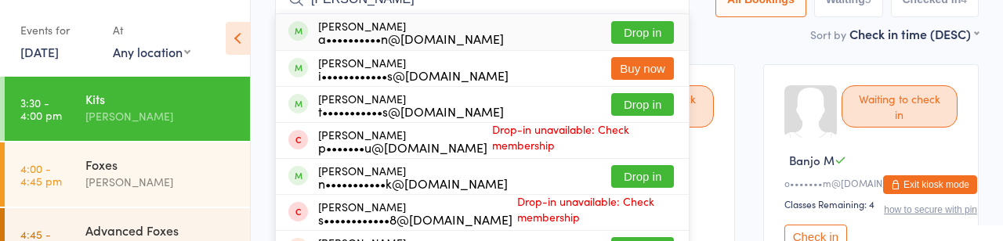 The height and width of the screenshot is (241, 1003). Describe the element at coordinates (151, 30) in the screenshot. I see `div: At` at that location.